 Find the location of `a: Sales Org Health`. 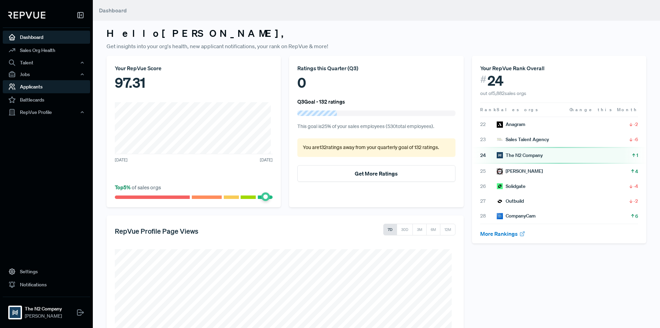

a: Sales Org Health is located at coordinates (46, 50).